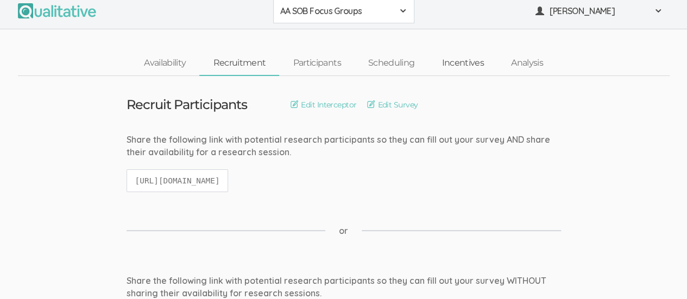 The height and width of the screenshot is (299, 687). Describe the element at coordinates (527, 63) in the screenshot. I see `a: Analysis` at that location.